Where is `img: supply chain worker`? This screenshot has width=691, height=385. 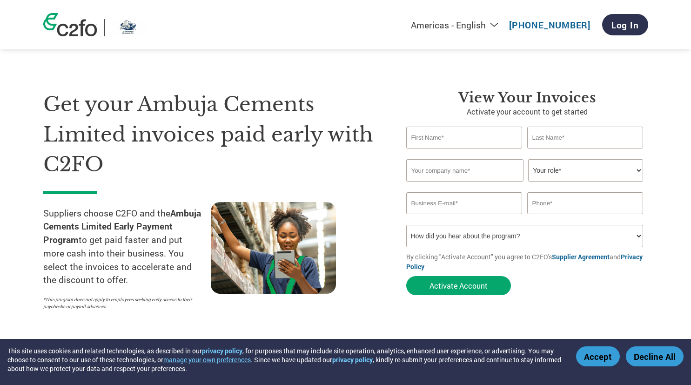
img: supply chain worker is located at coordinates (273, 248).